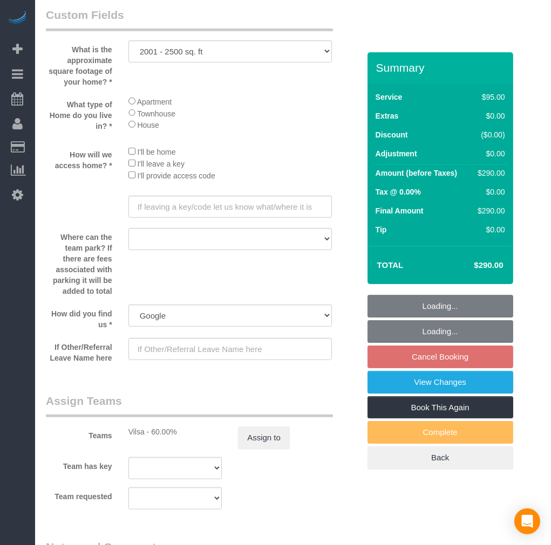 The width and height of the screenshot is (551, 545). Describe the element at coordinates (440, 408) in the screenshot. I see `a: Book This Again` at that location.